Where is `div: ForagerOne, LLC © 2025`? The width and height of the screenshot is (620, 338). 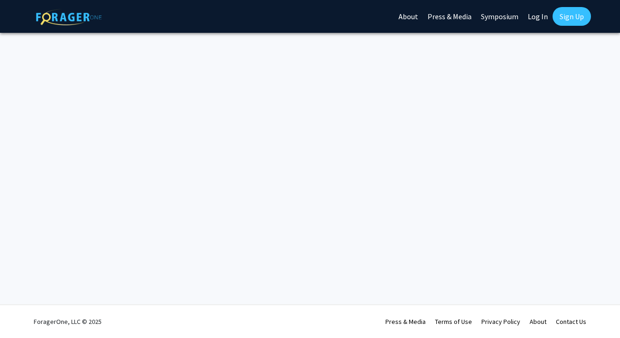
div: ForagerOne, LLC © 2025 is located at coordinates (67, 321).